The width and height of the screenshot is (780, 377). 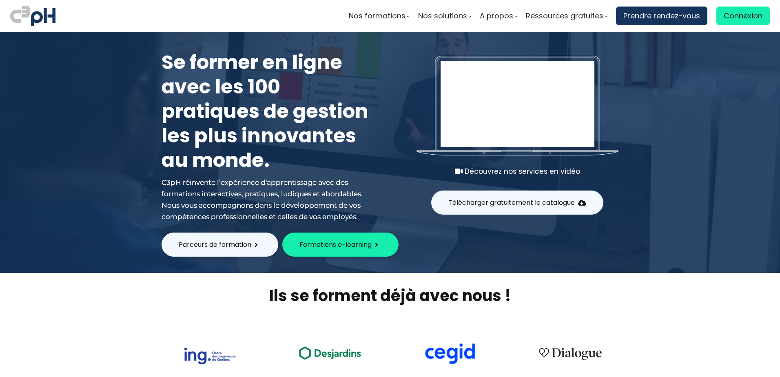 What do you see at coordinates (390, 295) in the screenshot?
I see `h2: Ils se forment déjà avec nous !` at bounding box center [390, 295].